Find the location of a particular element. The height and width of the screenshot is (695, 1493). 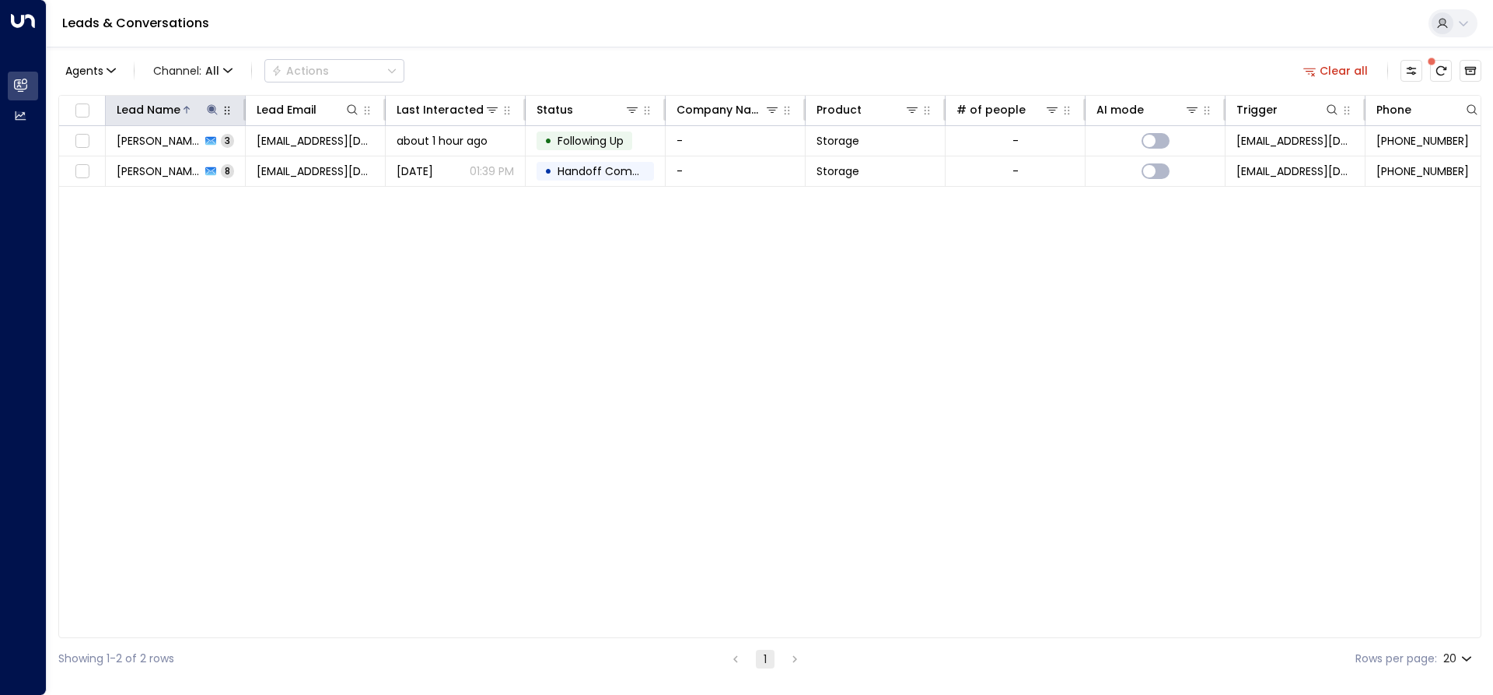

button: Clear all is located at coordinates (1336, 71).